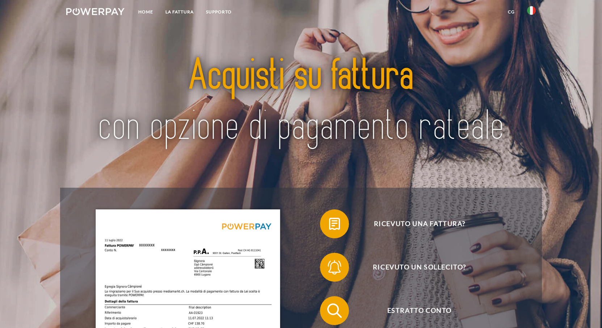 This screenshot has height=328, width=602. What do you see at coordinates (334, 311) in the screenshot?
I see `img: qb_search.svg` at bounding box center [334, 311].